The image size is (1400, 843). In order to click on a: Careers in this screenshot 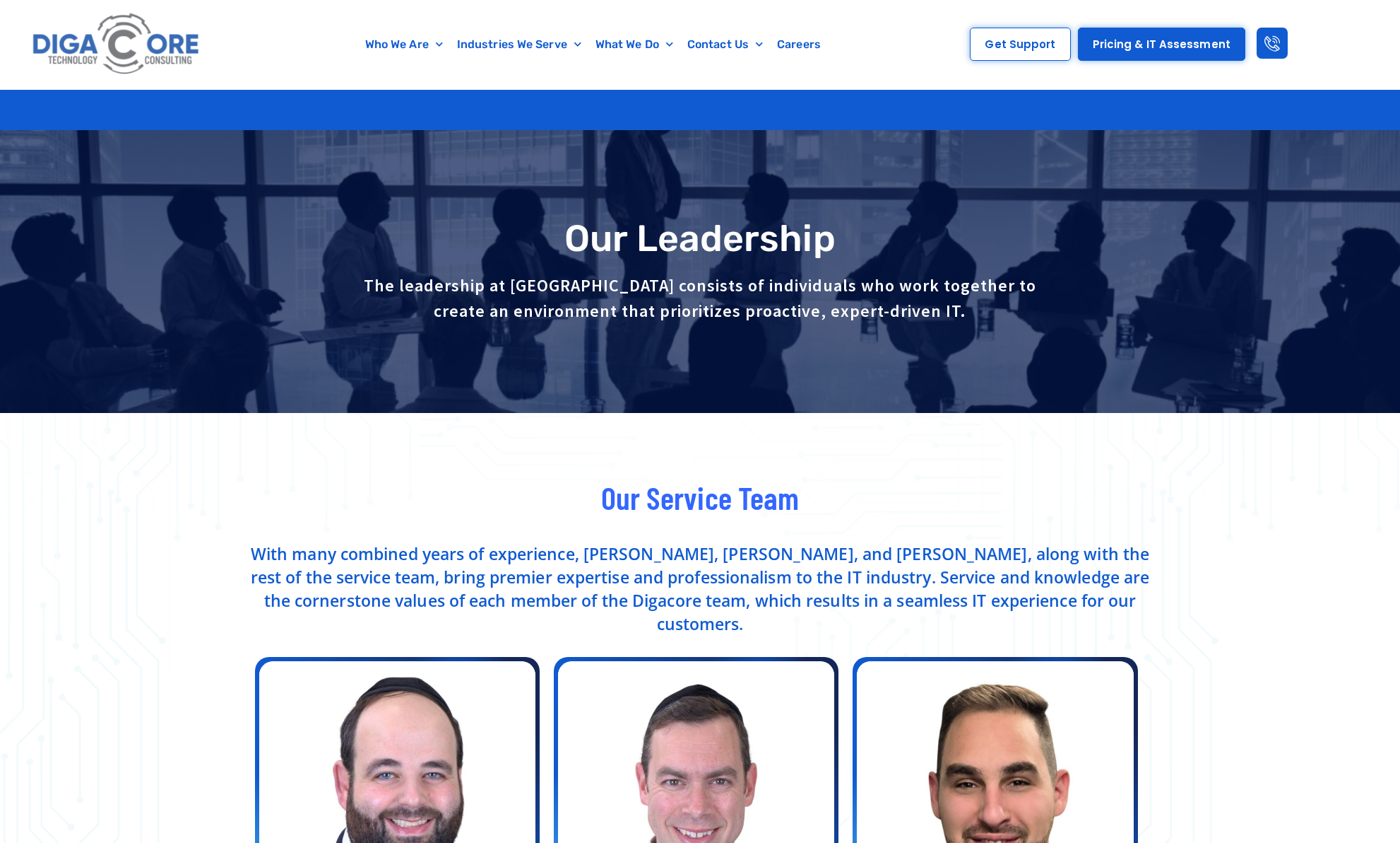, I will do `click(799, 45)`.